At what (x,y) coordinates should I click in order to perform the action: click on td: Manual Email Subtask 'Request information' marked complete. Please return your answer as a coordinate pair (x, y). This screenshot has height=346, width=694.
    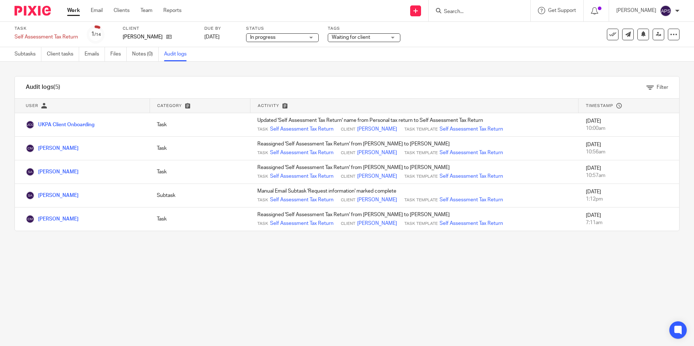
    Looking at the image, I should click on (414, 196).